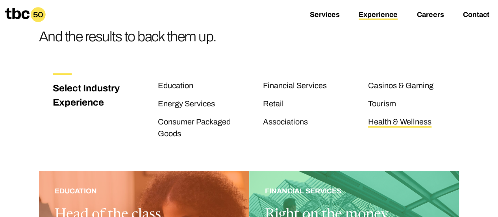 This screenshot has height=217, width=498. Describe the element at coordinates (194, 128) in the screenshot. I see `a: Consumer Packaged Goods` at that location.